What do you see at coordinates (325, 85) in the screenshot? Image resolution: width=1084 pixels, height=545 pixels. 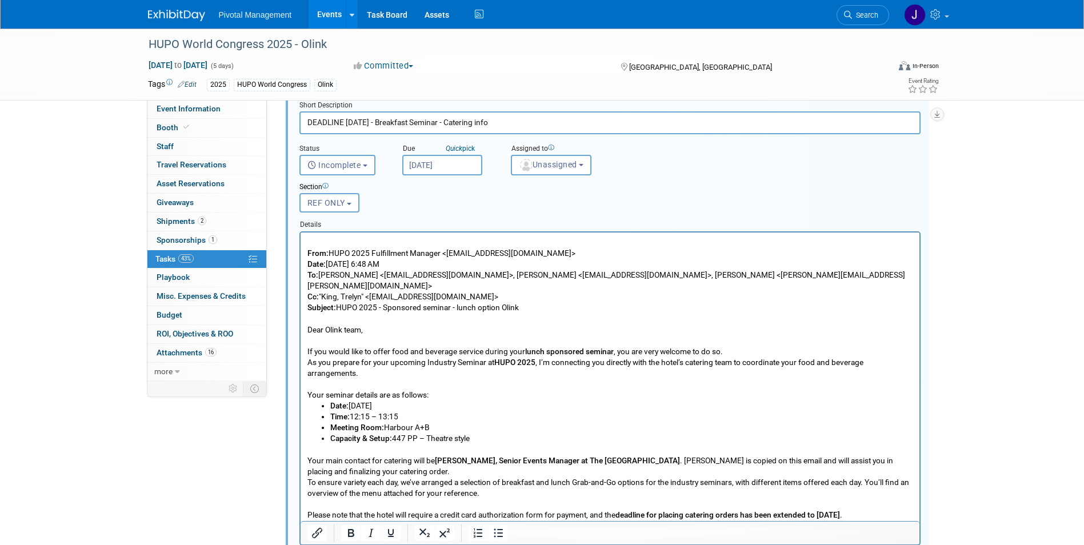 I see `div: Olink` at bounding box center [325, 85].